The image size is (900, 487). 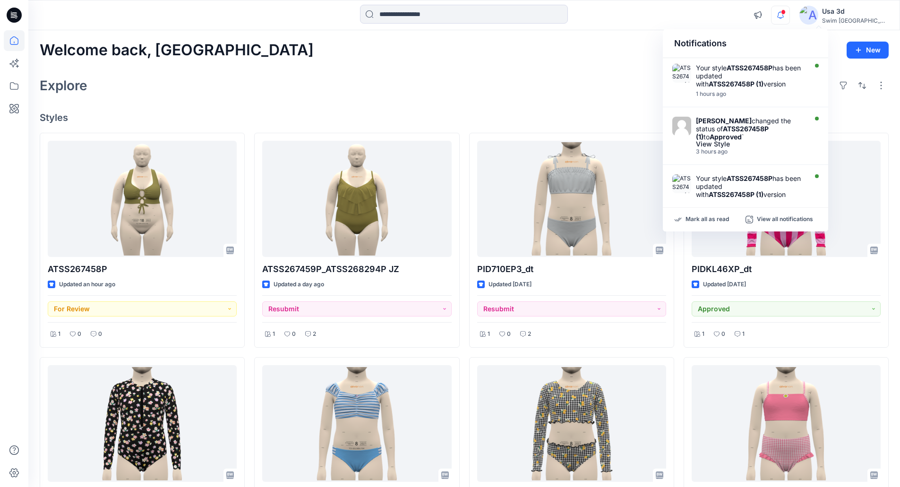 What do you see at coordinates (785, 220) in the screenshot?
I see `p: View all notifications` at bounding box center [785, 220].